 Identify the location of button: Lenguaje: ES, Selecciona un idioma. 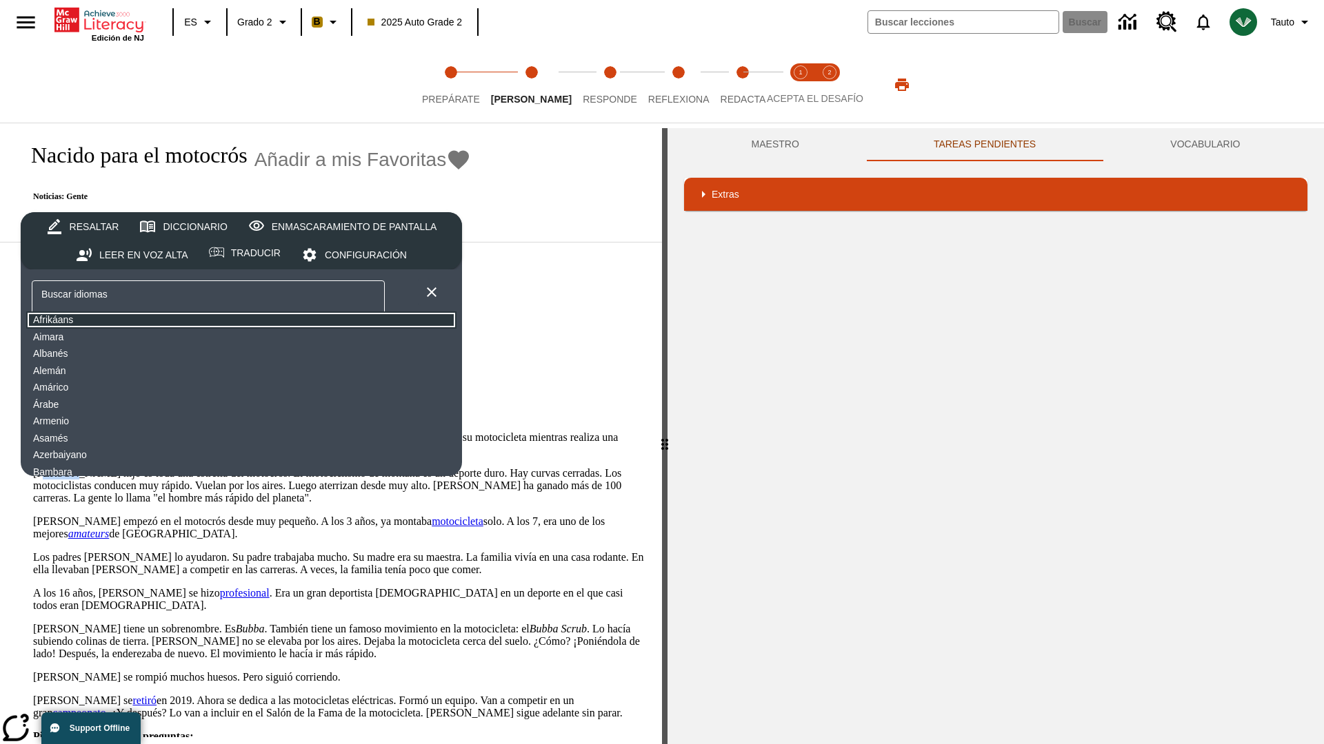
(200, 22).